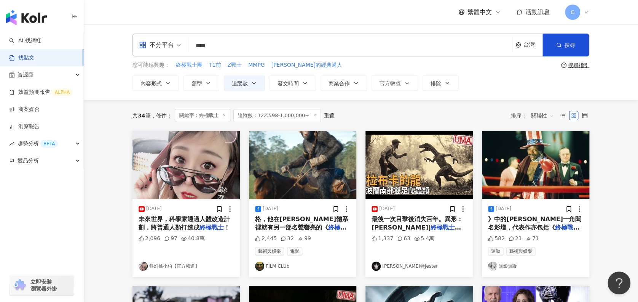 The height and width of the screenshot is (302, 638). Describe the element at coordinates (566, 45) in the screenshot. I see `button: 搜尋` at that location.